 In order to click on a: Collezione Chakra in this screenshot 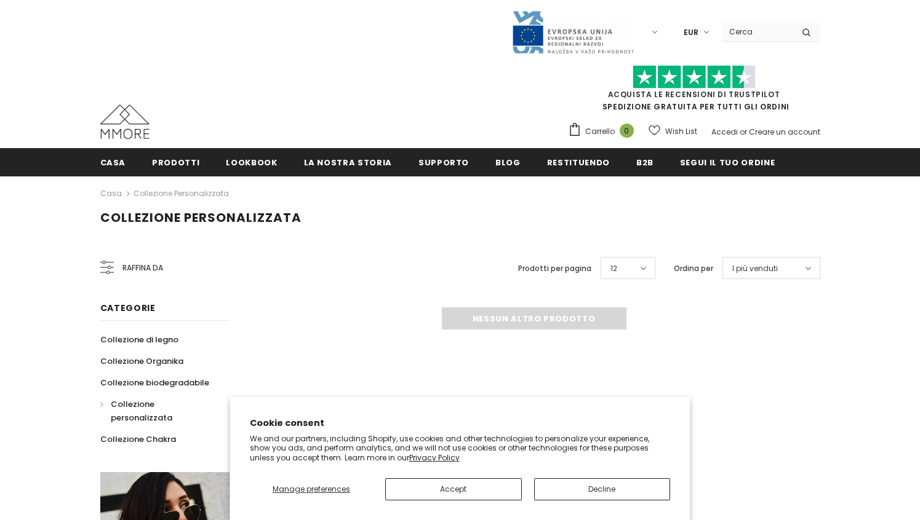, I will do `click(138, 439)`.